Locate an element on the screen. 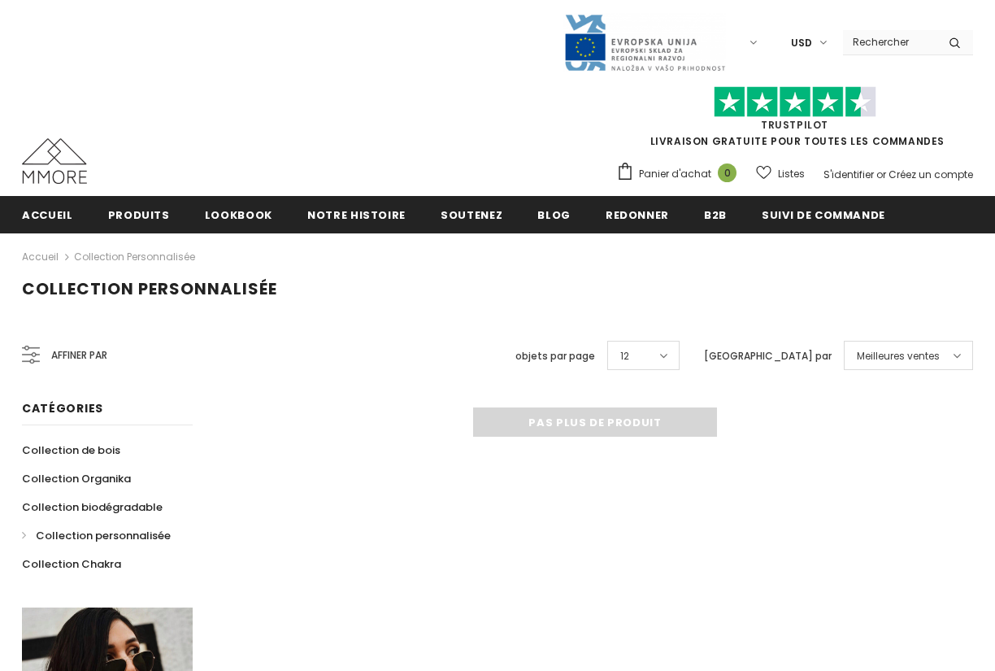 The image size is (995, 671). a: Collection Chakra is located at coordinates (72, 563).